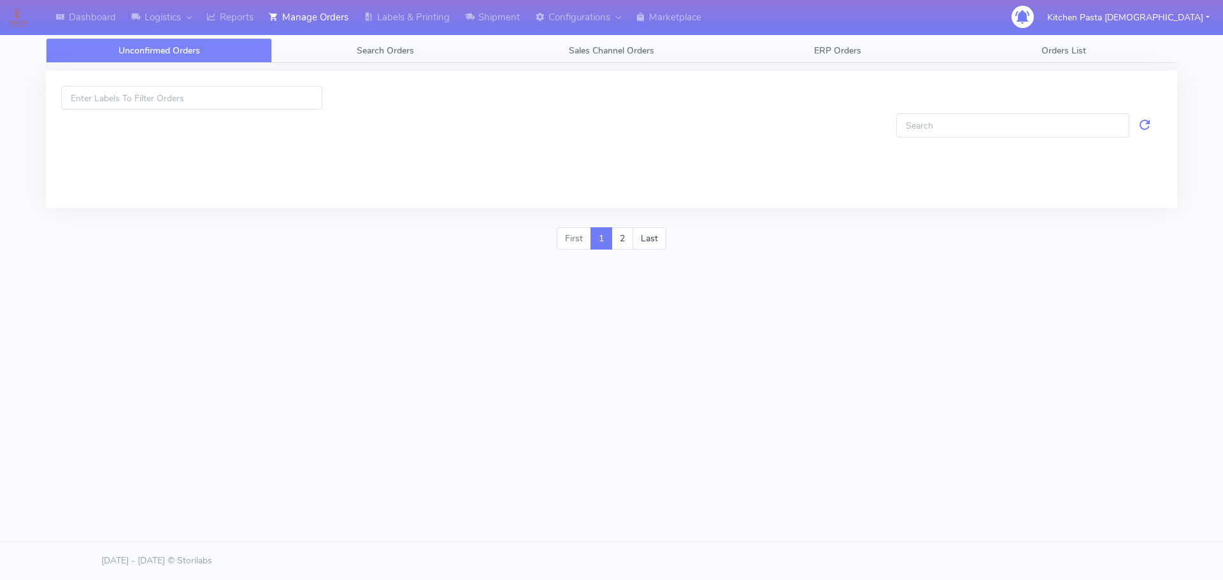 The height and width of the screenshot is (580, 1223). What do you see at coordinates (649, 239) in the screenshot?
I see `a: Last` at bounding box center [649, 239].